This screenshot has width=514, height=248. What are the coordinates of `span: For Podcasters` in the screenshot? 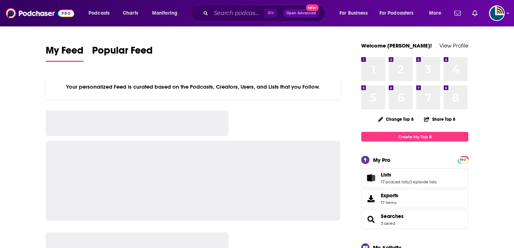 It's located at (397, 13).